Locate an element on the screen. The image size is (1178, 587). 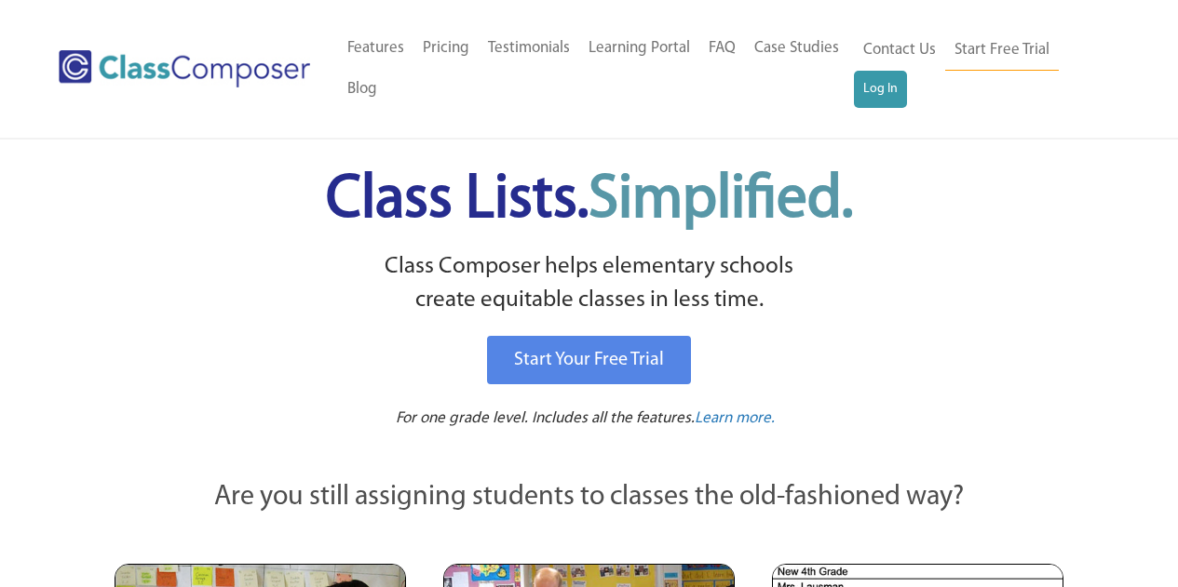
a: FAQ is located at coordinates (722, 48).